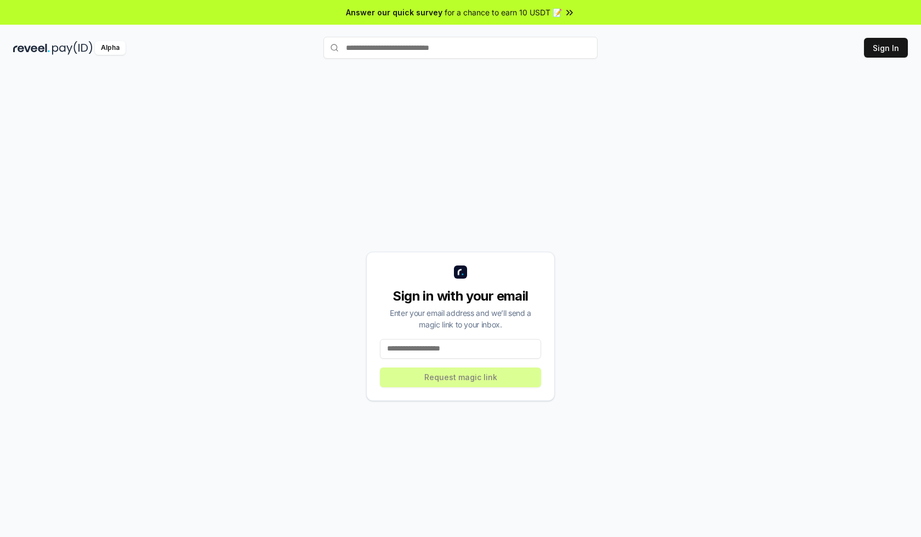 This screenshot has height=537, width=921. Describe the element at coordinates (110, 48) in the screenshot. I see `div: Alpha` at that location.